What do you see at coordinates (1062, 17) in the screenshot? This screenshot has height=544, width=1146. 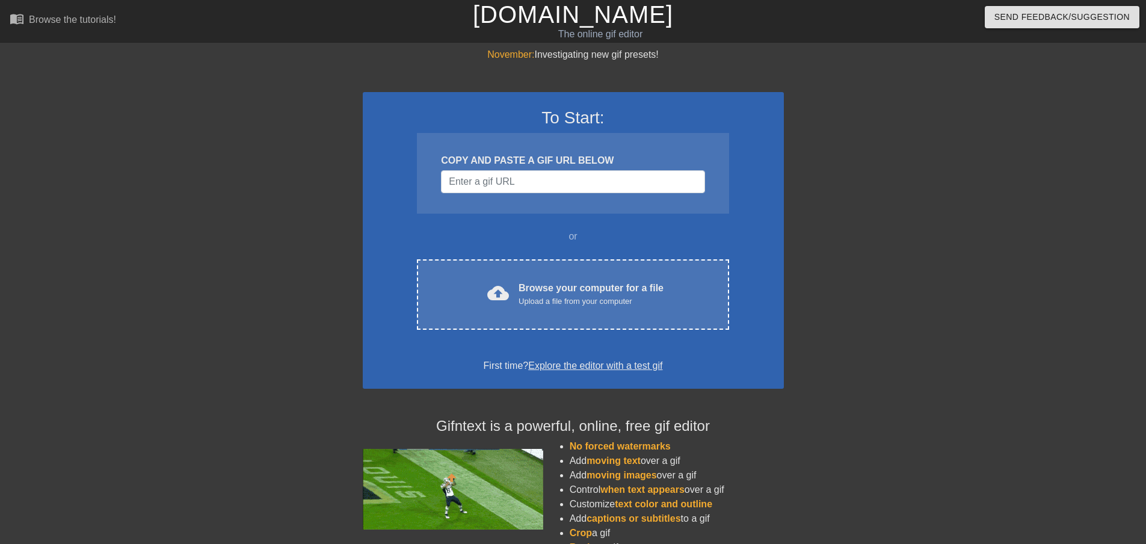 I see `span: Send Feedback/Suggestion` at bounding box center [1062, 17].